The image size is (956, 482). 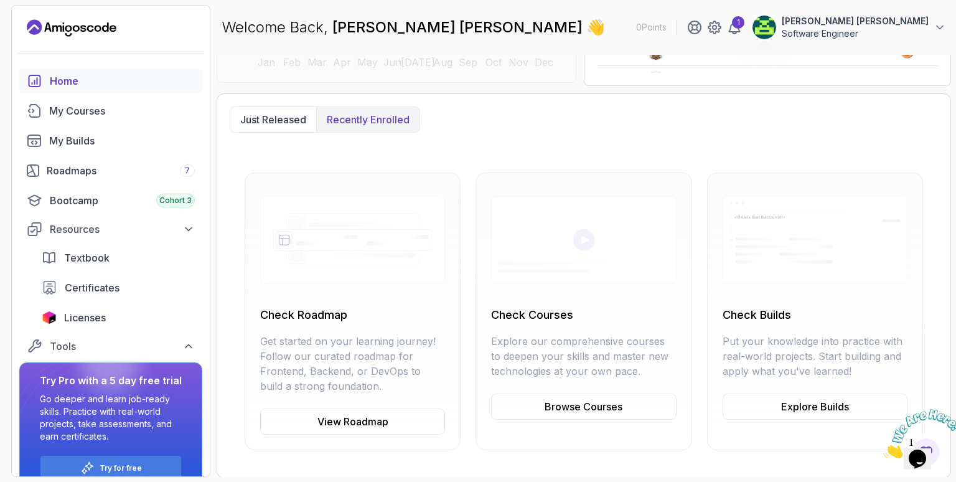 I want to click on span: Certificates, so click(x=92, y=288).